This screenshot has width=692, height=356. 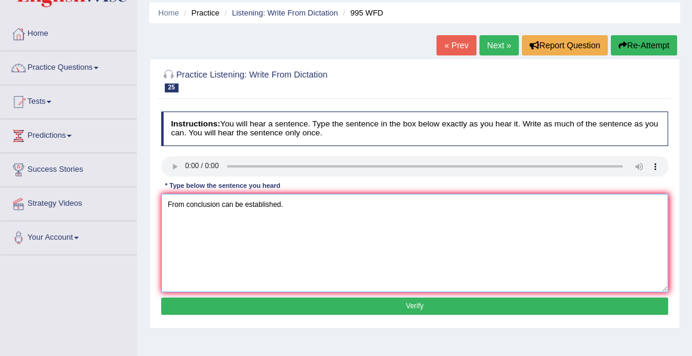 What do you see at coordinates (644, 45) in the screenshot?
I see `button: Re-Attempt` at bounding box center [644, 45].